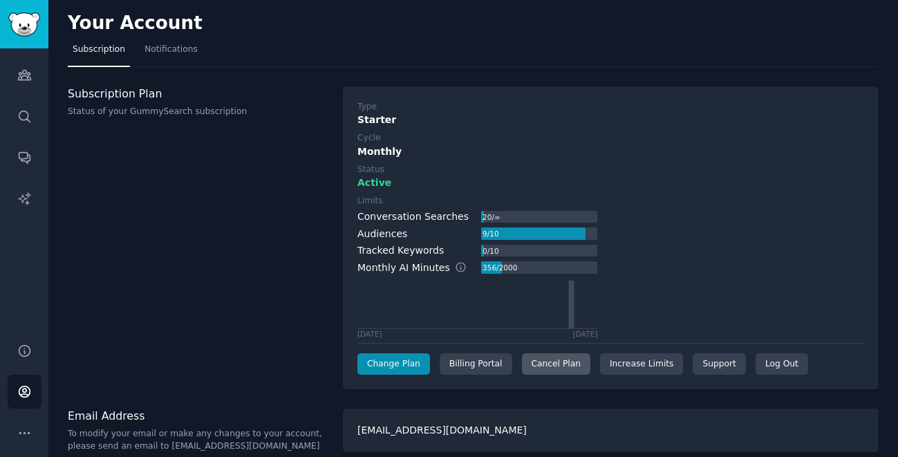  What do you see at coordinates (413, 216) in the screenshot?
I see `div: Conversation Searches` at bounding box center [413, 216].